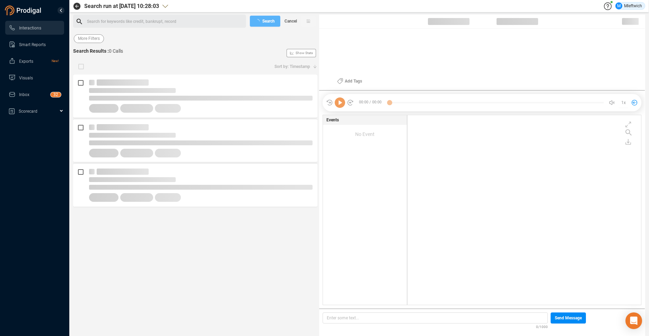 This screenshot has width=649, height=336. What do you see at coordinates (623, 103) in the screenshot?
I see `button: 1x` at bounding box center [623, 103].